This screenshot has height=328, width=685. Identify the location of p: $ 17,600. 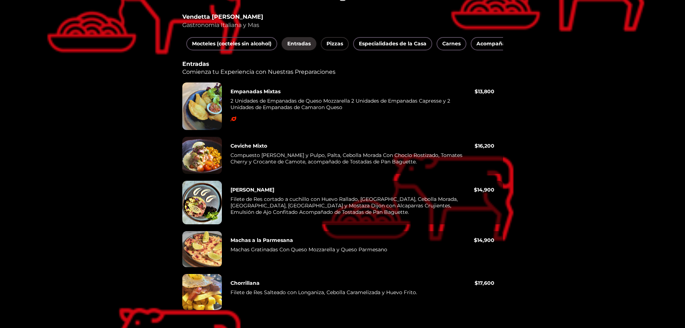
(484, 283).